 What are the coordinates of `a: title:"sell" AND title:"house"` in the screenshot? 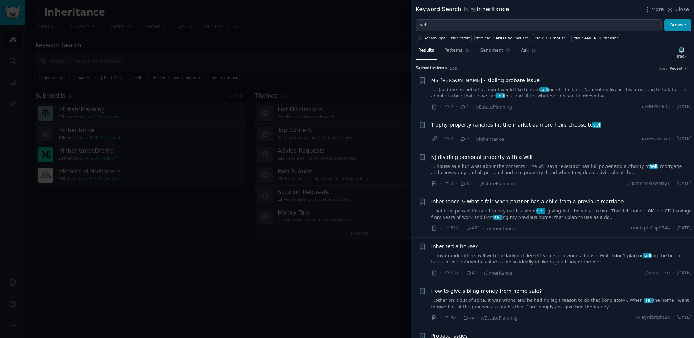 It's located at (503, 38).